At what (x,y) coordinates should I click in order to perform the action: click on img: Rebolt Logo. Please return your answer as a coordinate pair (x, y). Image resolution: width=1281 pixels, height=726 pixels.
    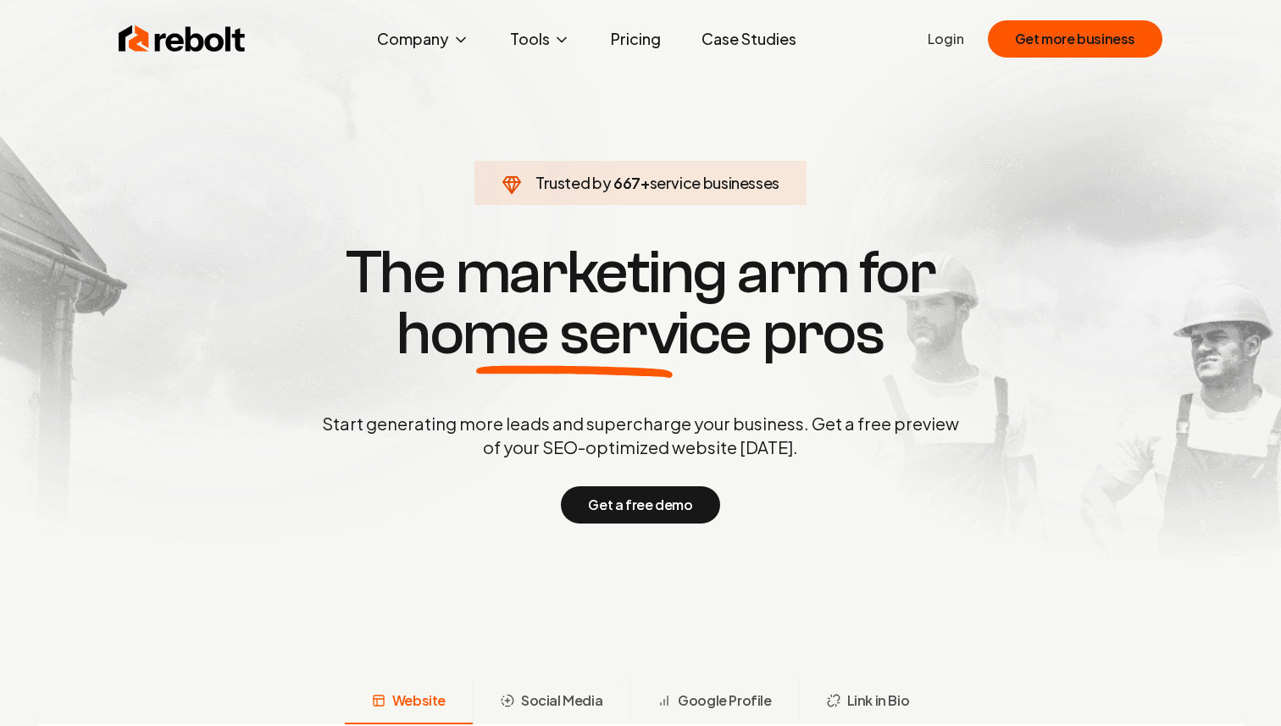
    Looking at the image, I should click on (182, 39).